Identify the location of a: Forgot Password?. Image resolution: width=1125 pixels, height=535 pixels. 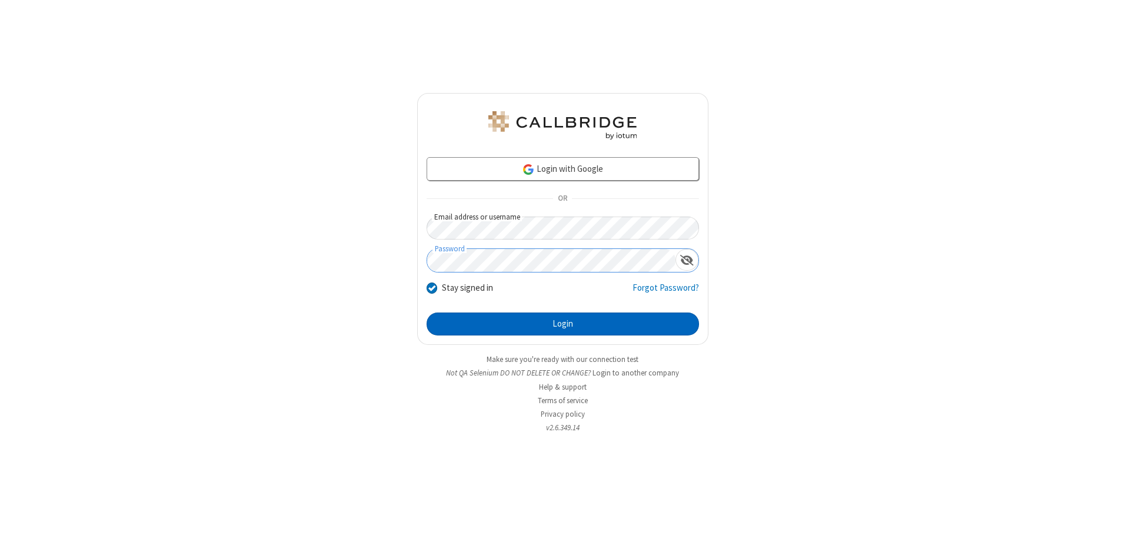
(665, 292).